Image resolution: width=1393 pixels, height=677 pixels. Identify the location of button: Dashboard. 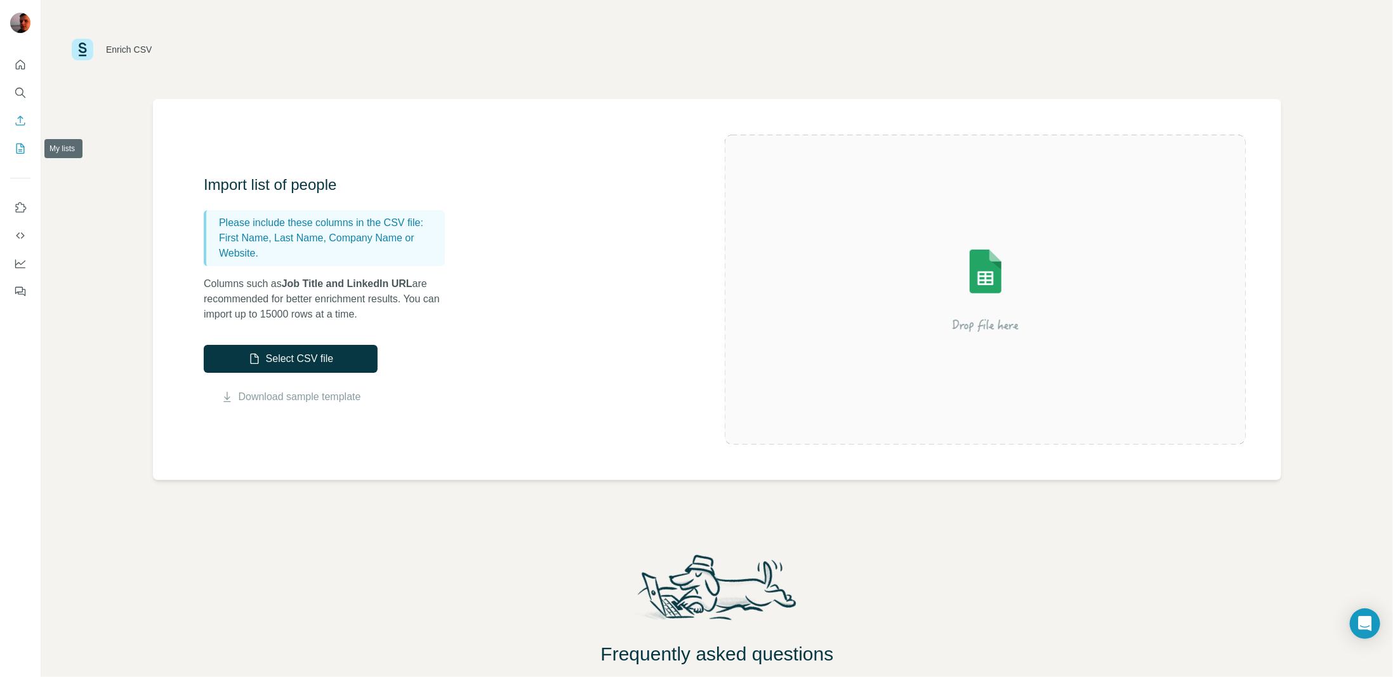
(20, 263).